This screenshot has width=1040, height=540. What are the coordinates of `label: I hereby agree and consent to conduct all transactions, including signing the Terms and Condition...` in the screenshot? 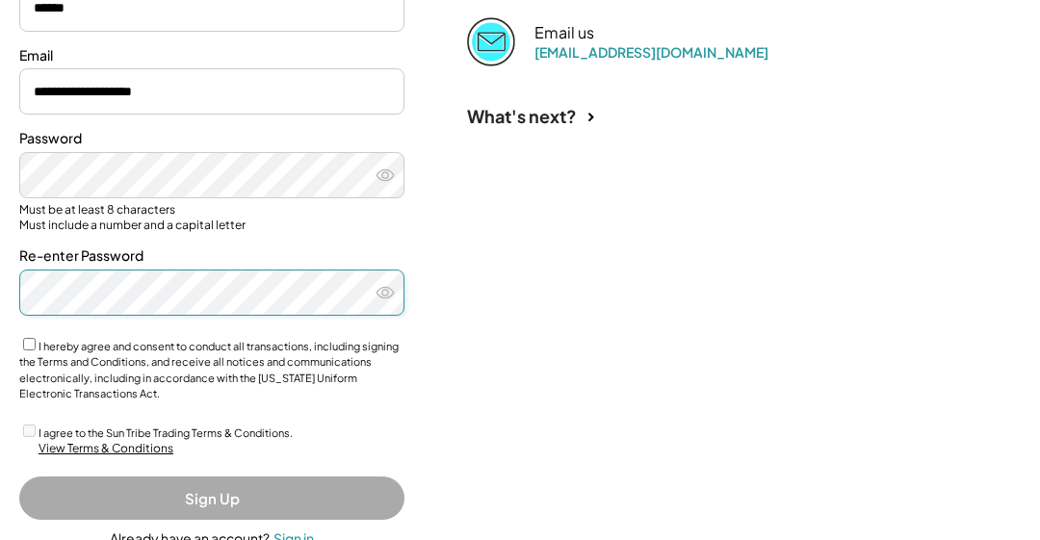 It's located at (209, 370).